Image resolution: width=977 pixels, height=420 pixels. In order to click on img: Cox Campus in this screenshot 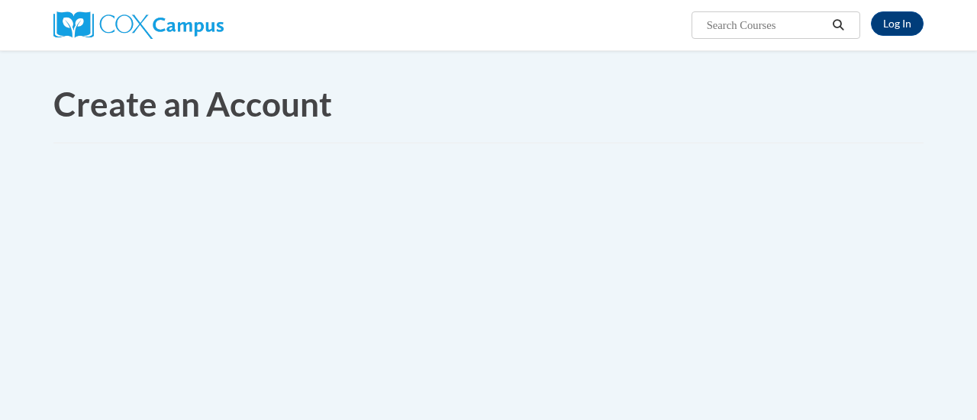, I will do `click(138, 25)`.